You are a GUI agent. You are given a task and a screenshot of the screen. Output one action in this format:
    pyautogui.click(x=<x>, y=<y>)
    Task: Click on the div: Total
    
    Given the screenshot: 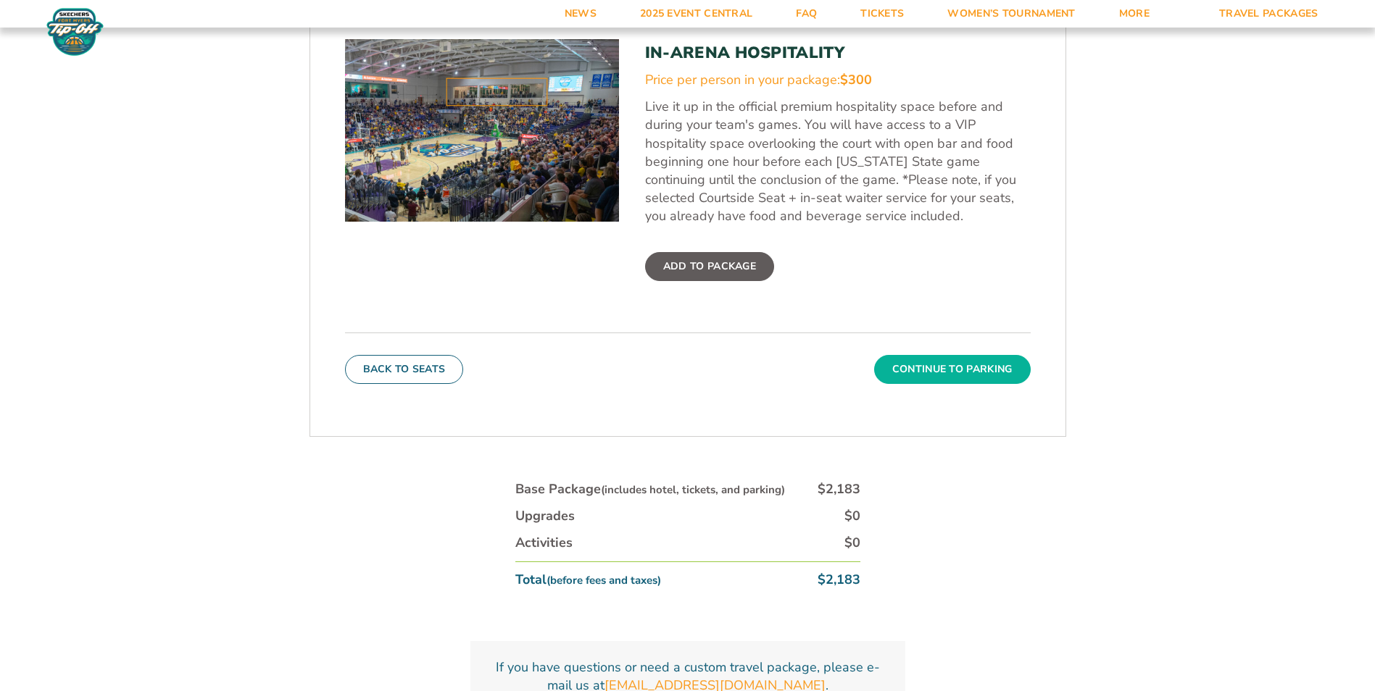 What is the action you would take?
    pyautogui.click(x=588, y=580)
    